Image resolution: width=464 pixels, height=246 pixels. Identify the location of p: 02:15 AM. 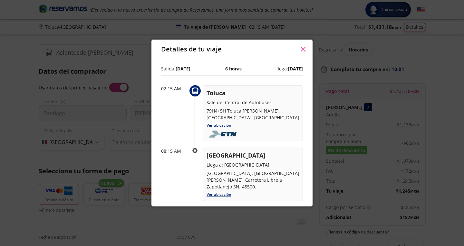
(174, 89).